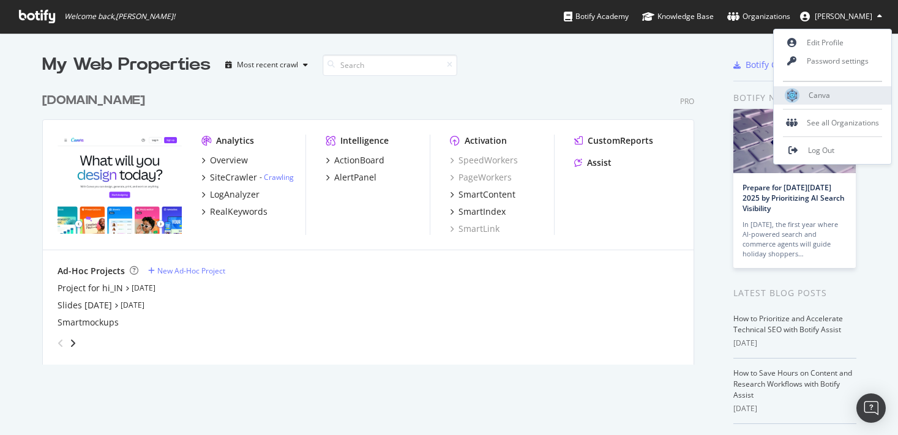  What do you see at coordinates (247, 178) in the screenshot?
I see `a: SiteCrawler- Crawling` at bounding box center [247, 178].